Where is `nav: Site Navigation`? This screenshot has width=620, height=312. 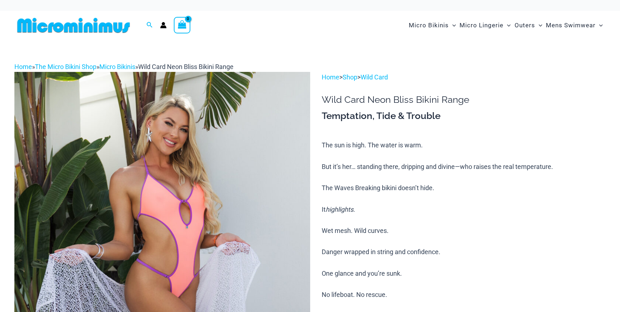 nav: Site Navigation is located at coordinates (506, 25).